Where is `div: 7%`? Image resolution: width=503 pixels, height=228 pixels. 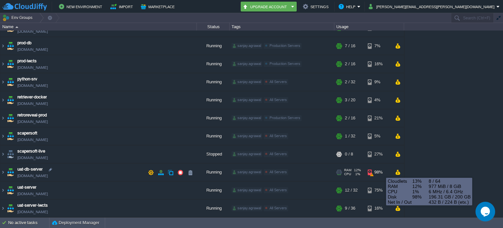 div: 7% is located at coordinates (379, 47).